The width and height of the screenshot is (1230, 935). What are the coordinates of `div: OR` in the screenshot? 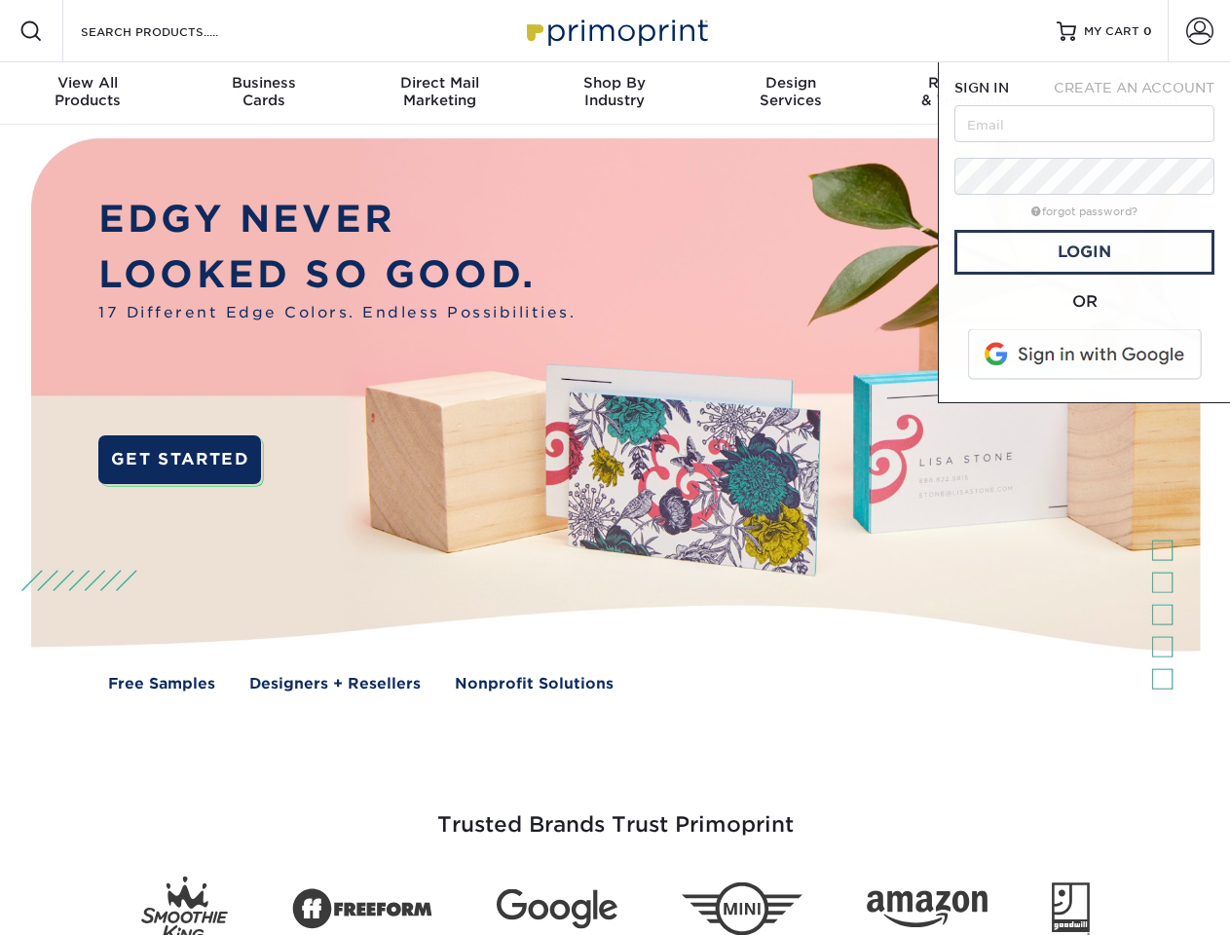 It's located at (1084, 302).